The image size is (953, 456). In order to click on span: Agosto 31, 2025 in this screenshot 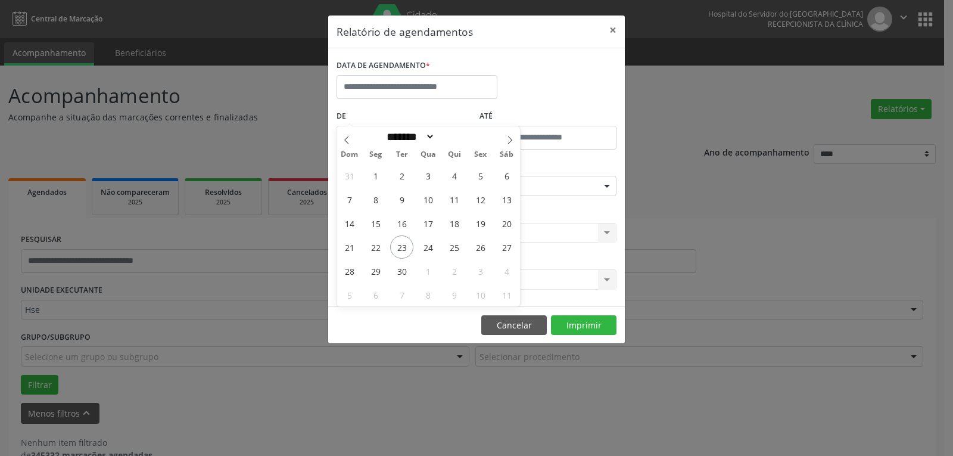, I will do `click(349, 175)`.